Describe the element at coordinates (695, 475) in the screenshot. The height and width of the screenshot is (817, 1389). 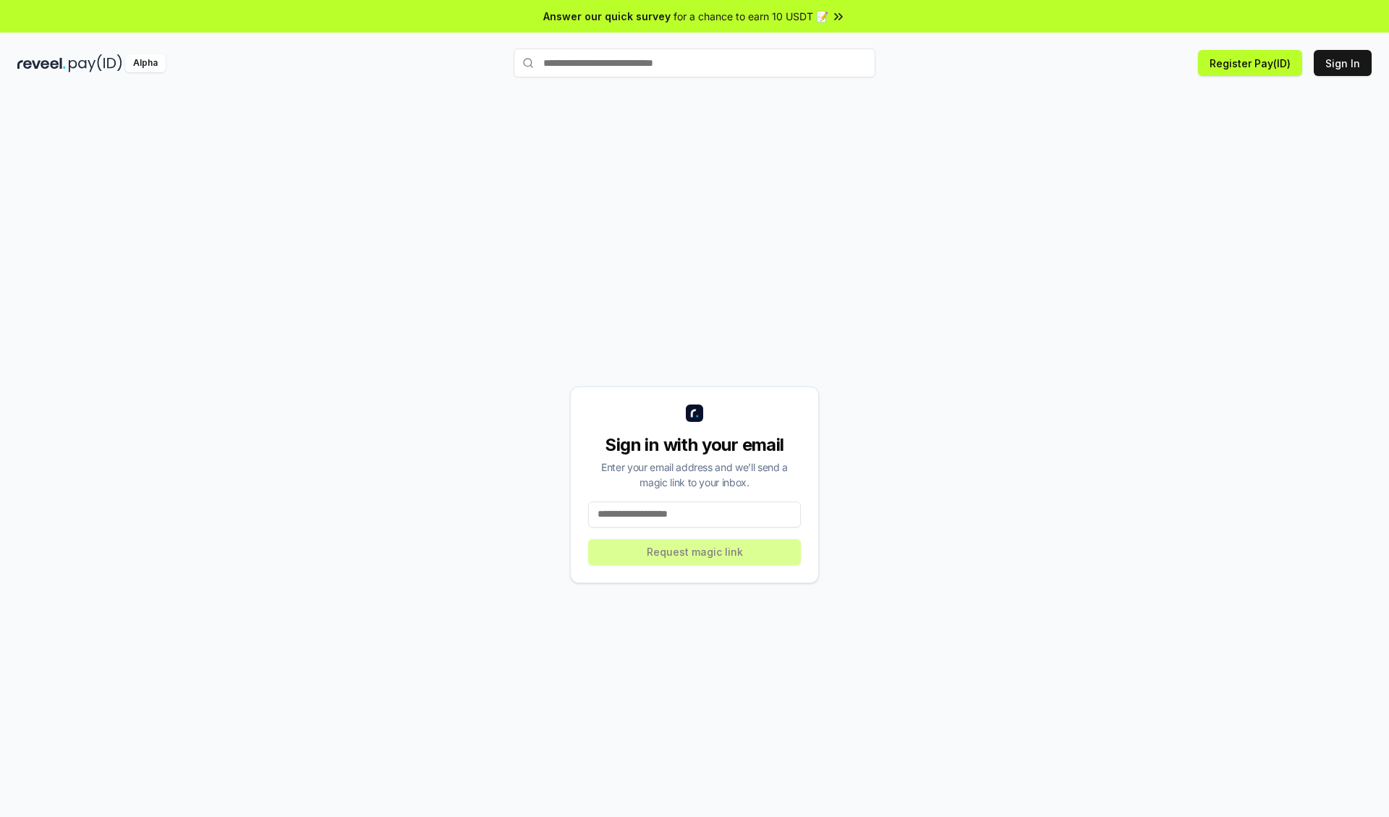
I see `div: Enter your email address and we’ll send a magic link to your inbox.` at that location.